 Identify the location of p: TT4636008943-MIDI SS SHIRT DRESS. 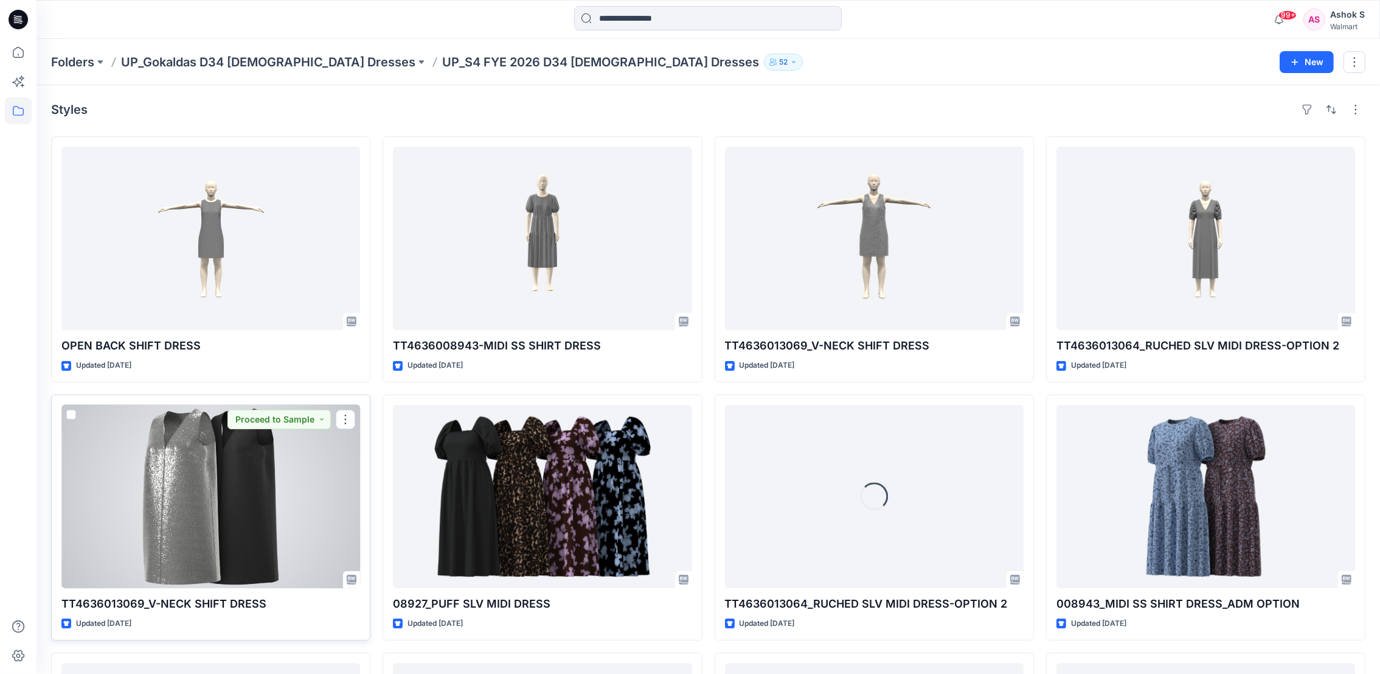
(542, 346).